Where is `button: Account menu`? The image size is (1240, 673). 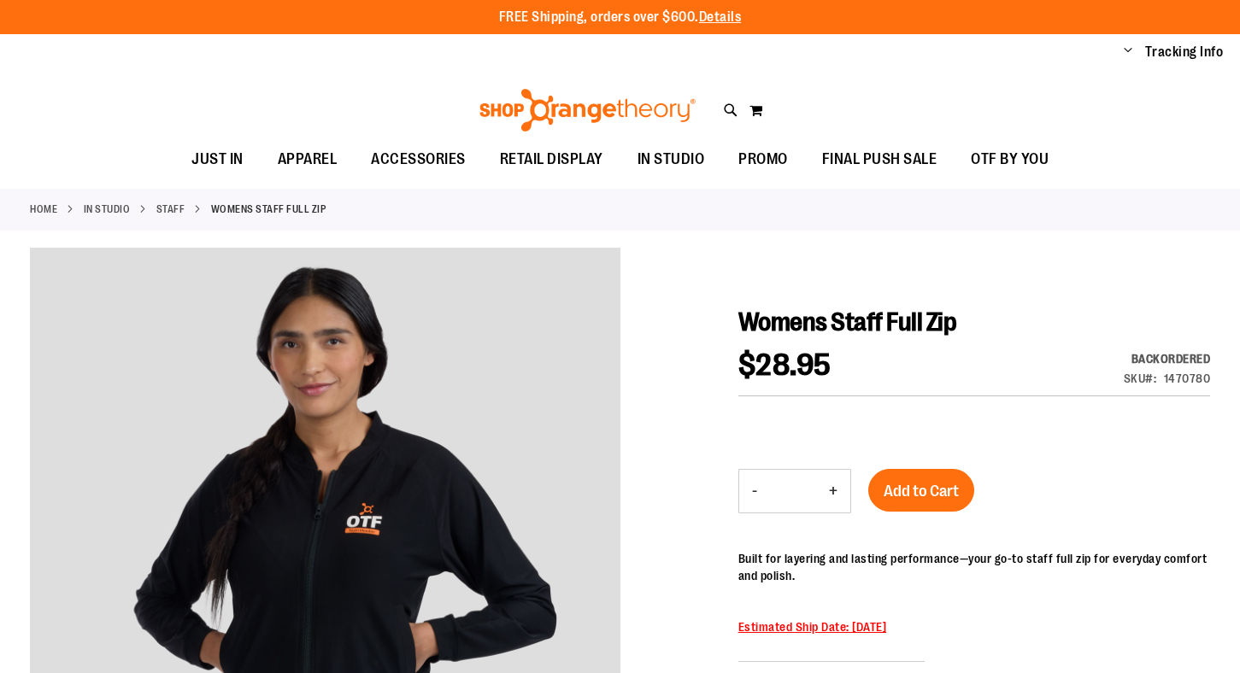
button: Account menu is located at coordinates (1128, 52).